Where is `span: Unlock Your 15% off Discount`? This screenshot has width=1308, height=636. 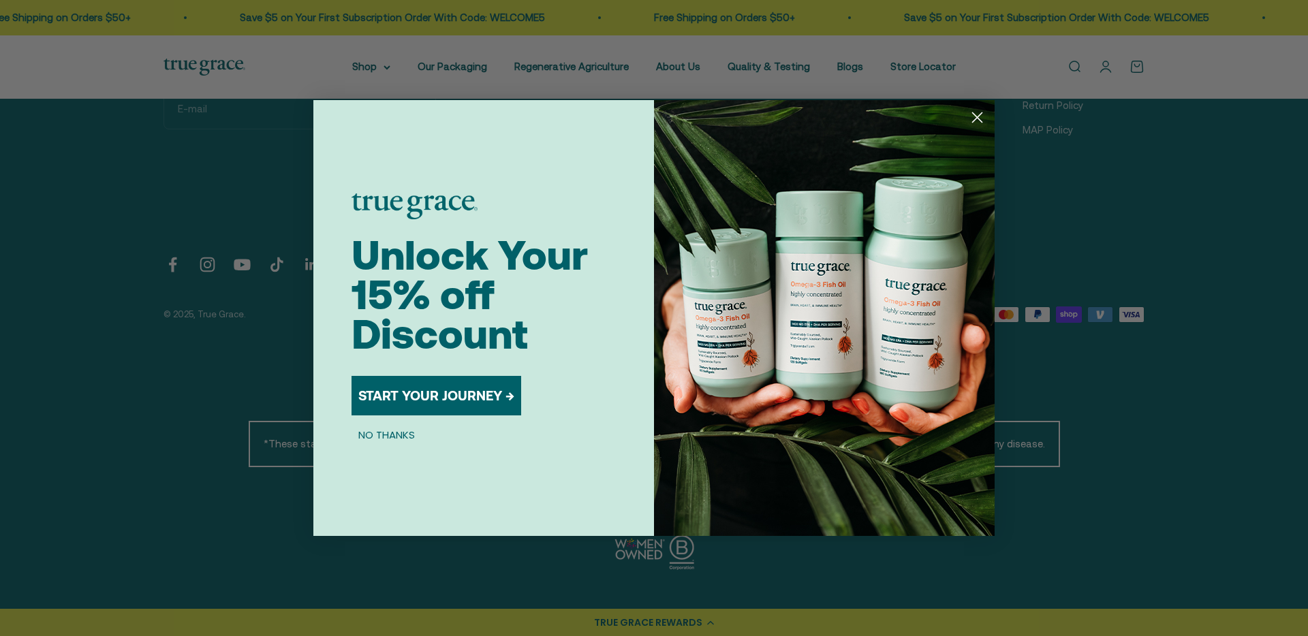 span: Unlock Your 15% off Discount is located at coordinates (469, 294).